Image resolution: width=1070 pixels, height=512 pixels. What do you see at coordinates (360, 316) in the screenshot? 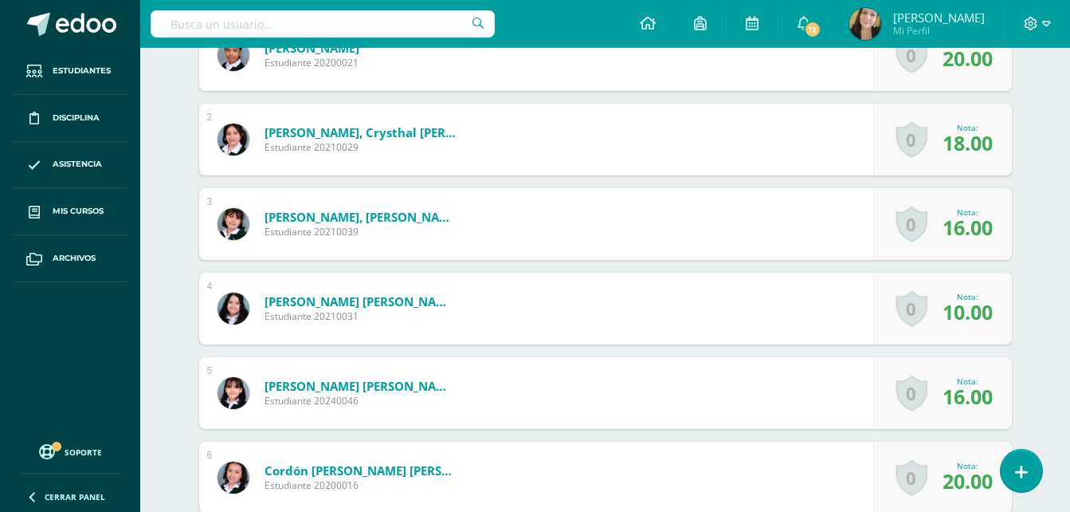
I see `span: Estudiante 20210031` at bounding box center [360, 316].